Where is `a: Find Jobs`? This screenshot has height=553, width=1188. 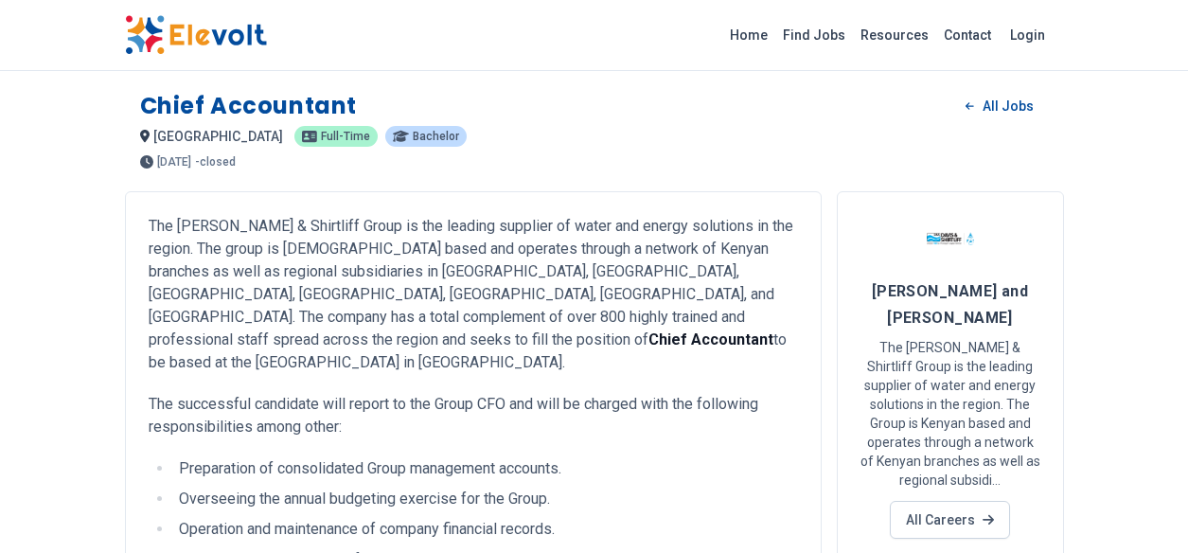
a: Find Jobs is located at coordinates (814, 35).